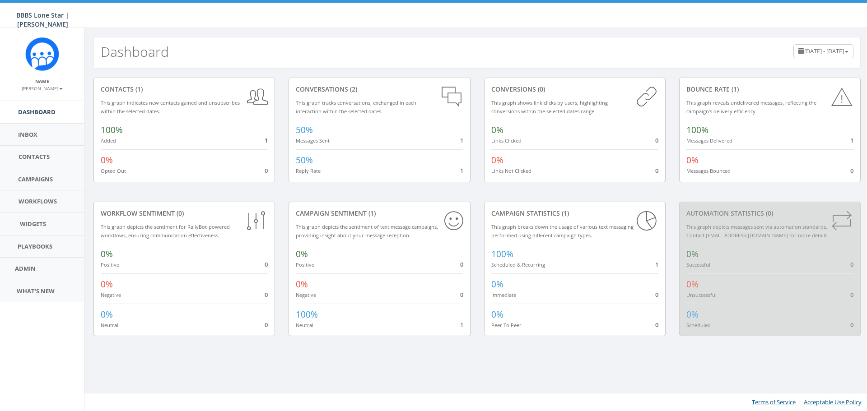 The height and width of the screenshot is (411, 867). What do you see at coordinates (356, 107) in the screenshot?
I see `small: This graph tracks conversations, exchanged in each interaction within the selected dates.` at bounding box center [356, 107].